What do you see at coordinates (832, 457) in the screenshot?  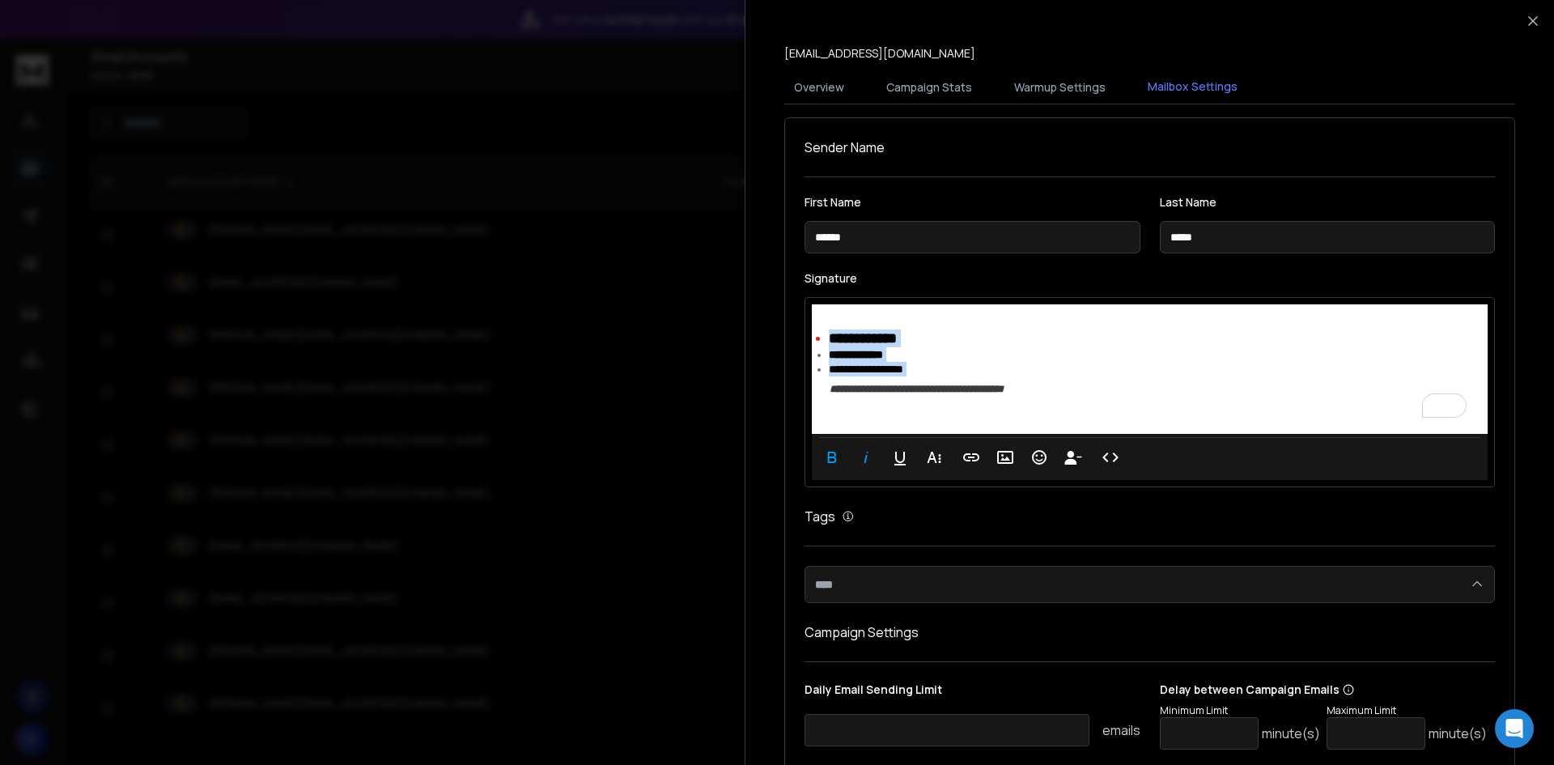 I see `button: Bold (Ctrl+B)` at bounding box center [832, 457].